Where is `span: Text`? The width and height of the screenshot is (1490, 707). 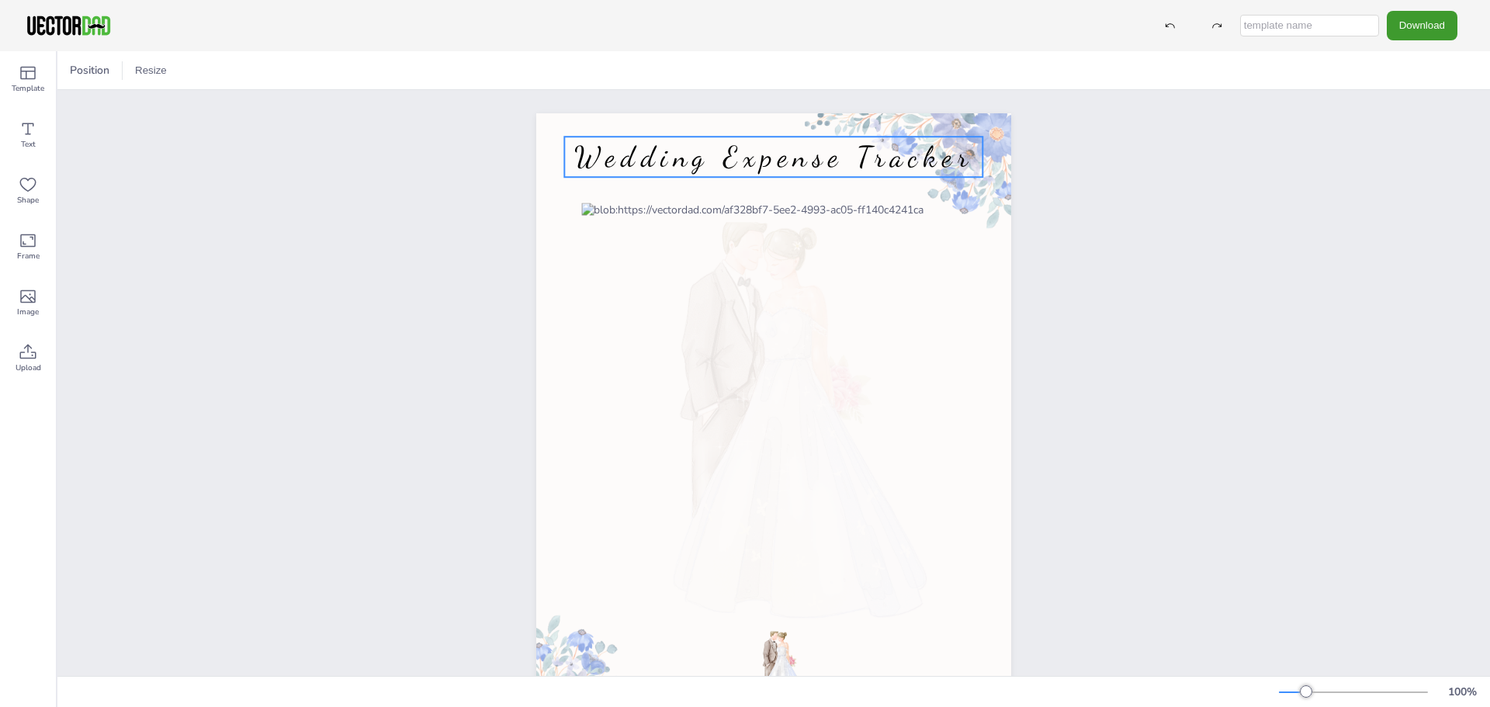
span: Text is located at coordinates (28, 144).